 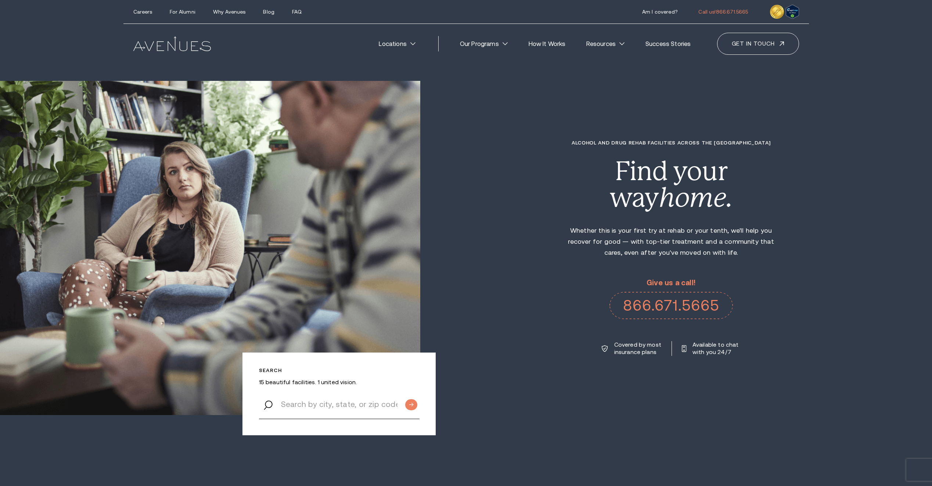 What do you see at coordinates (717, 348) in the screenshot?
I see `p: Available to chat with you 24/7` at bounding box center [717, 348].